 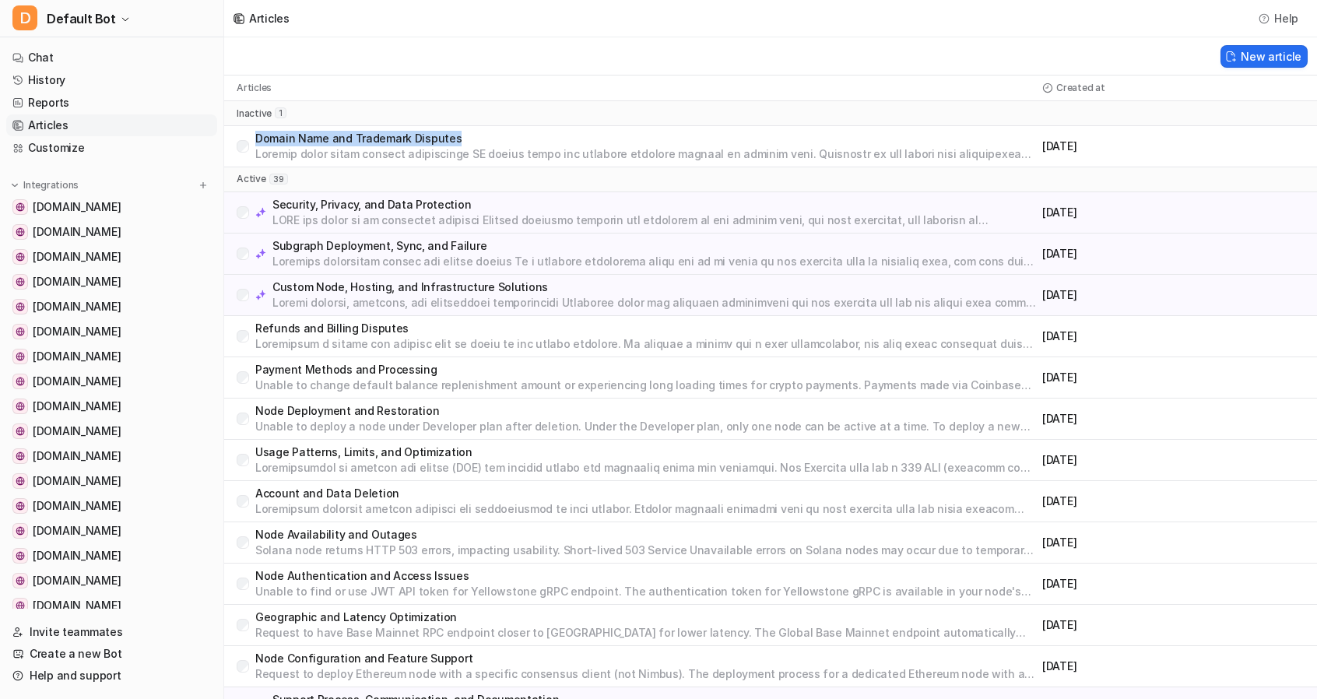 I want to click on p: Request to deploy Ethereum node with a specific consensus client (not Nimbus). The deployment pro..., so click(x=645, y=674).